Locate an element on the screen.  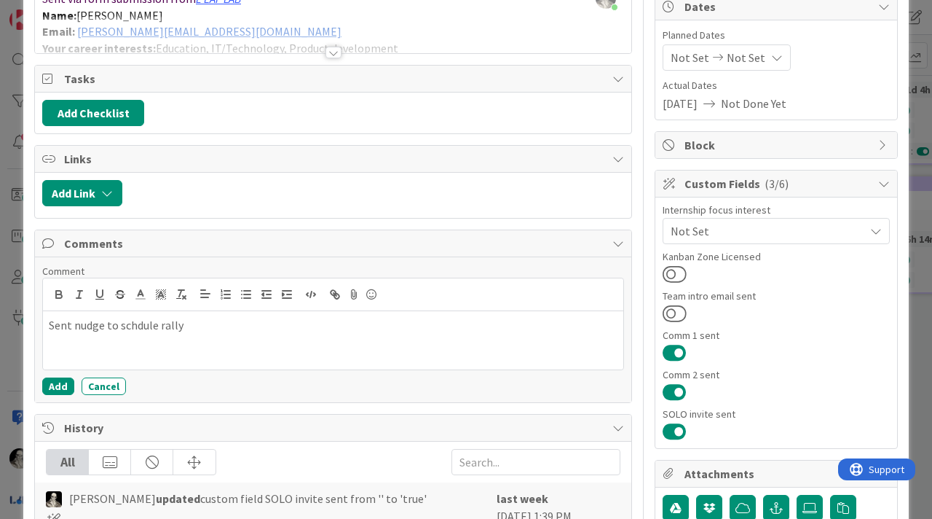
span: Actual Dates is located at coordinates (776, 85).